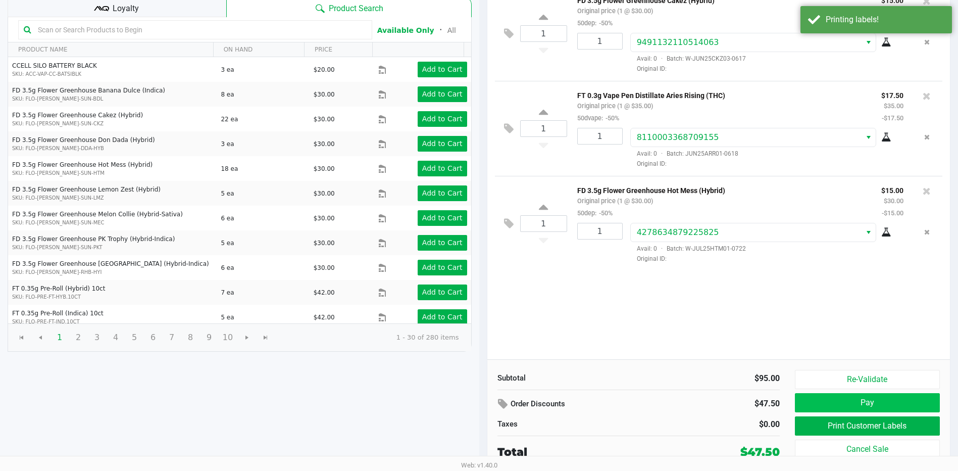 The height and width of the screenshot is (471, 958). I want to click on div: Printing labels!, so click(885, 20).